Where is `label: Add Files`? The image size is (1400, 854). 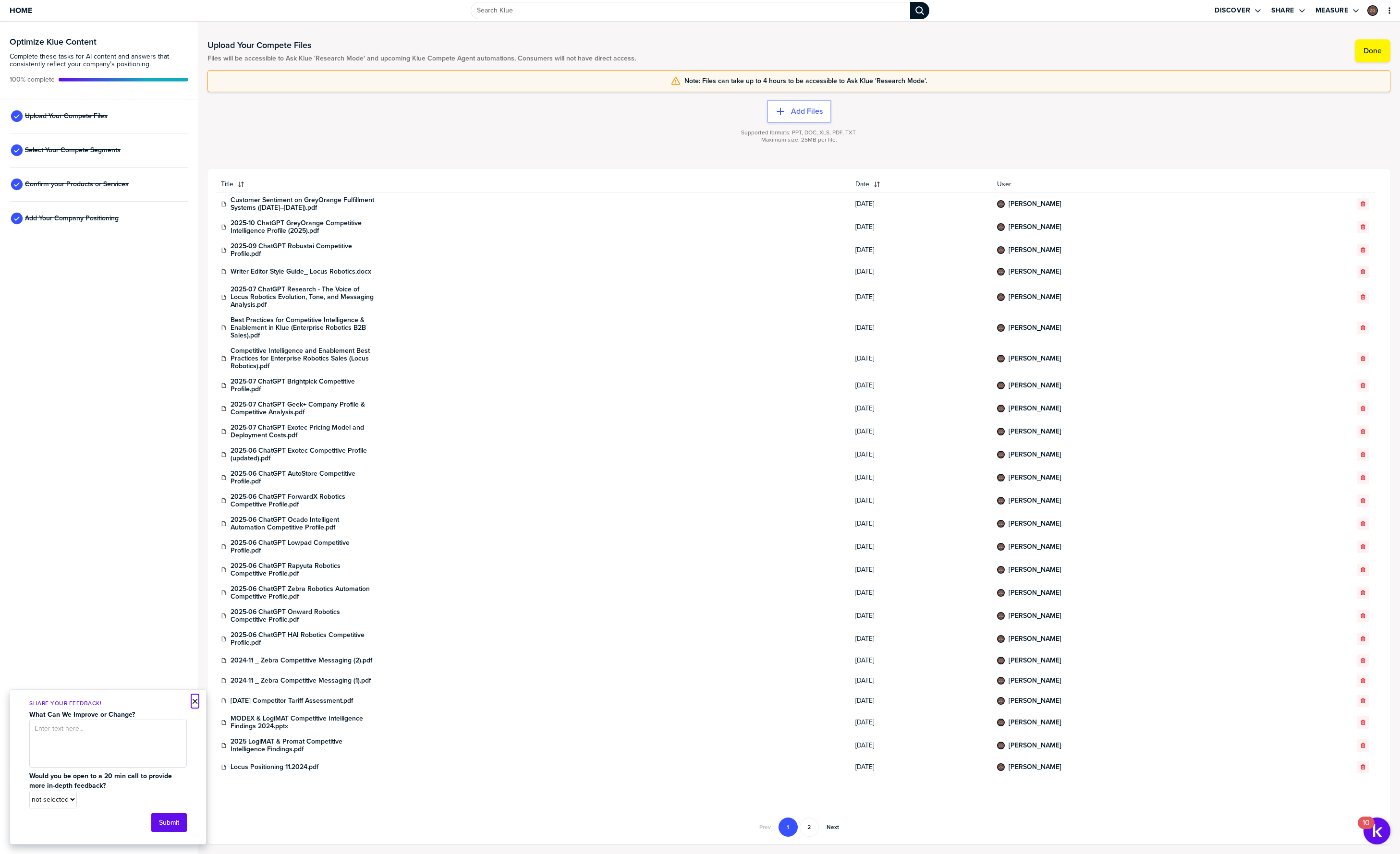 label: Add Files is located at coordinates (807, 112).